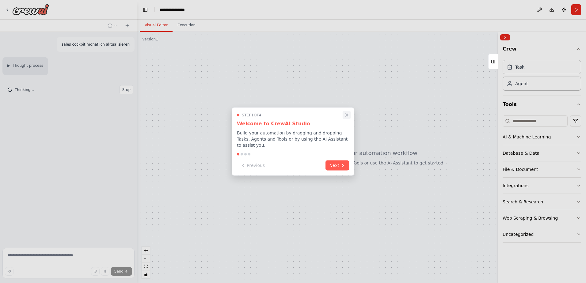 The width and height of the screenshot is (586, 283). What do you see at coordinates (253, 166) in the screenshot?
I see `button: Previous` at bounding box center [253, 166].